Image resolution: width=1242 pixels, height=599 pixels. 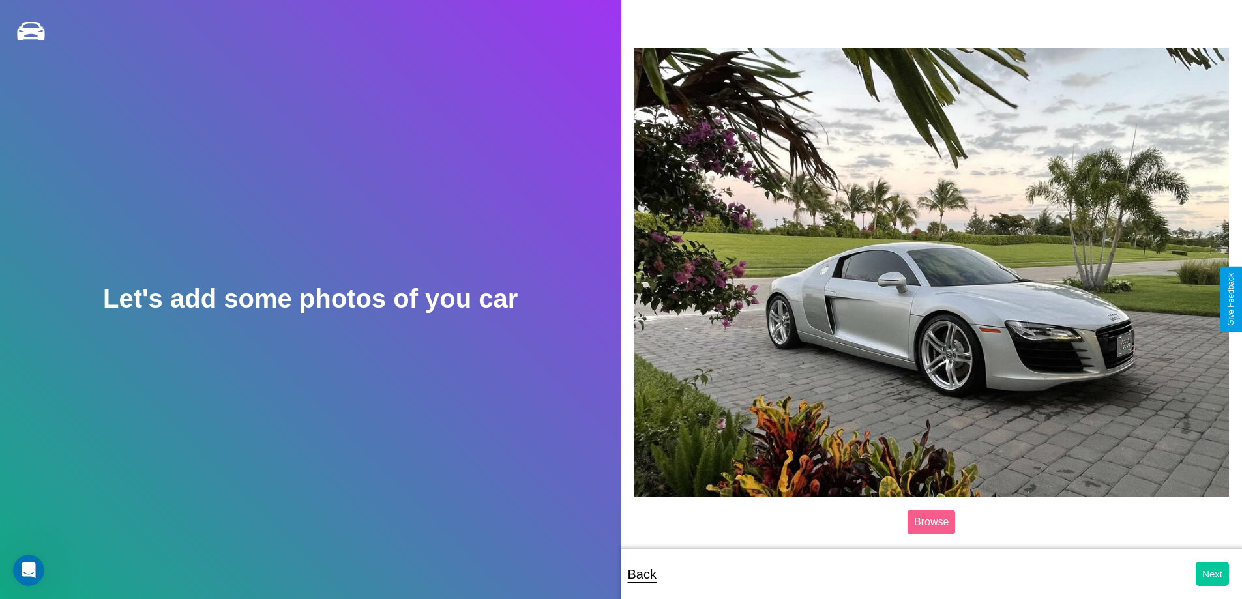 I want to click on img: posted, so click(x=931, y=272).